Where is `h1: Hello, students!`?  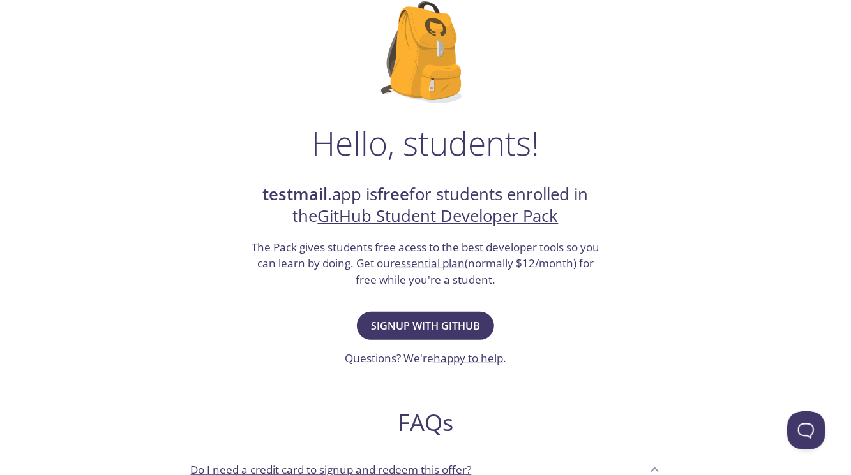 h1: Hello, students! is located at coordinates (426, 143).